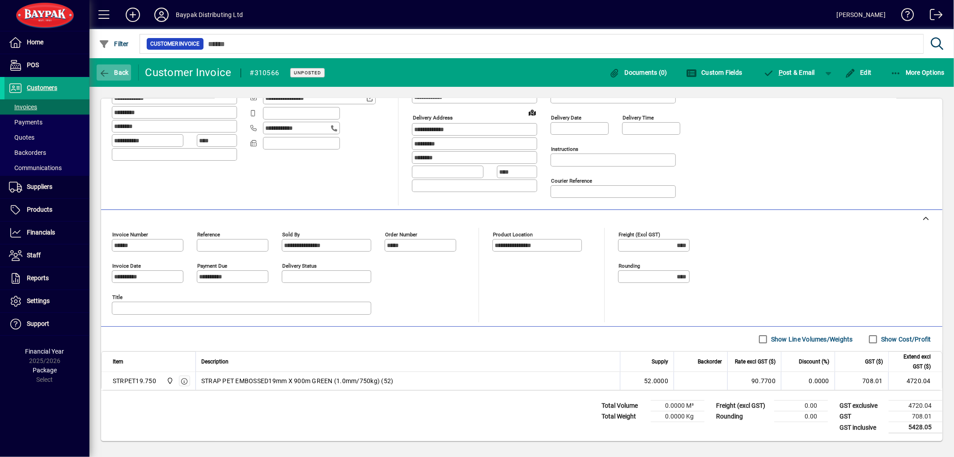 The image size is (954, 457). I want to click on button: Profile, so click(161, 15).